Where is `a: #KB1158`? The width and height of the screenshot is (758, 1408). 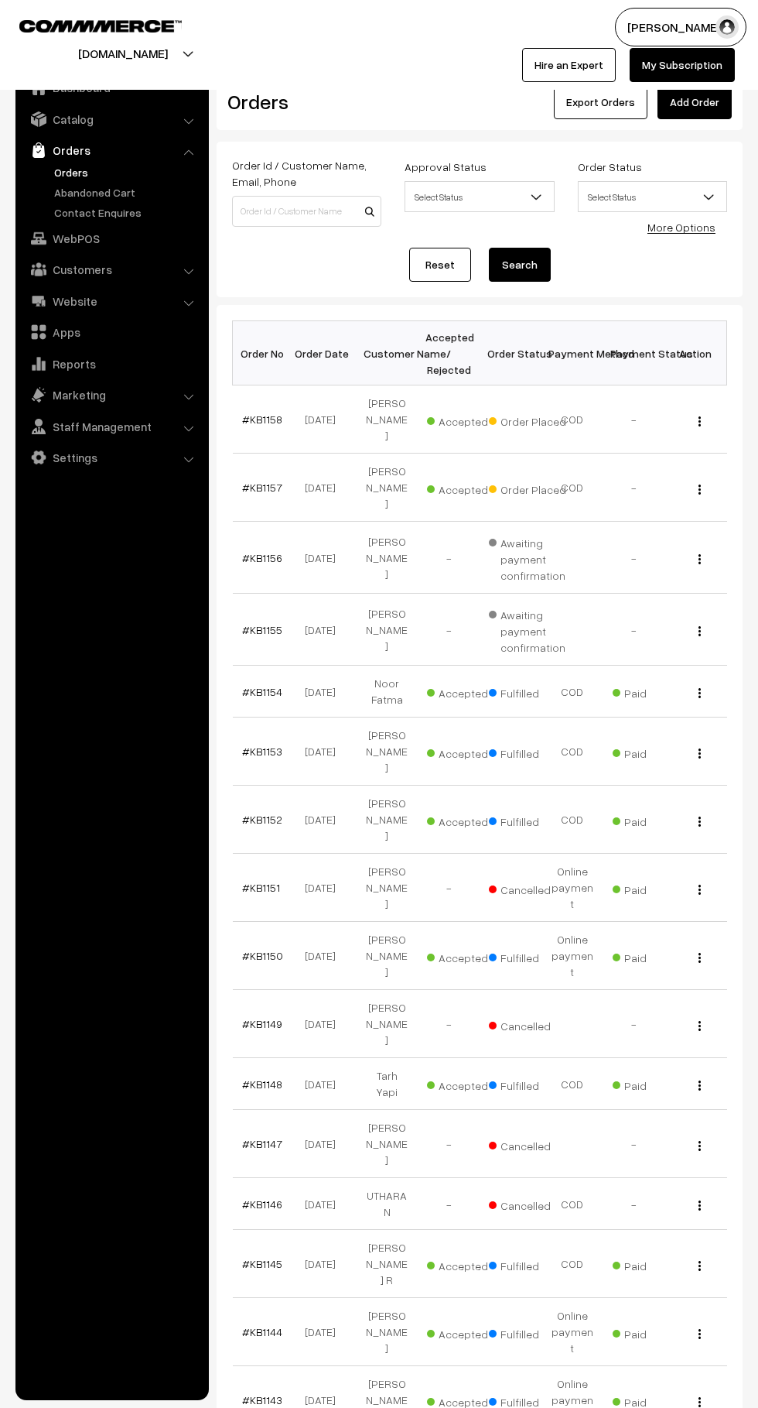 a: #KB1158 is located at coordinates (262, 419).